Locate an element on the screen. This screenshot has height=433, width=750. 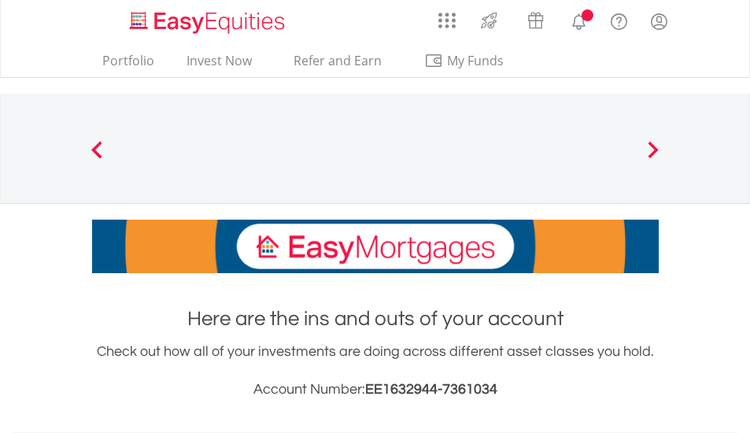
span: Refer and Earn is located at coordinates (338, 61).